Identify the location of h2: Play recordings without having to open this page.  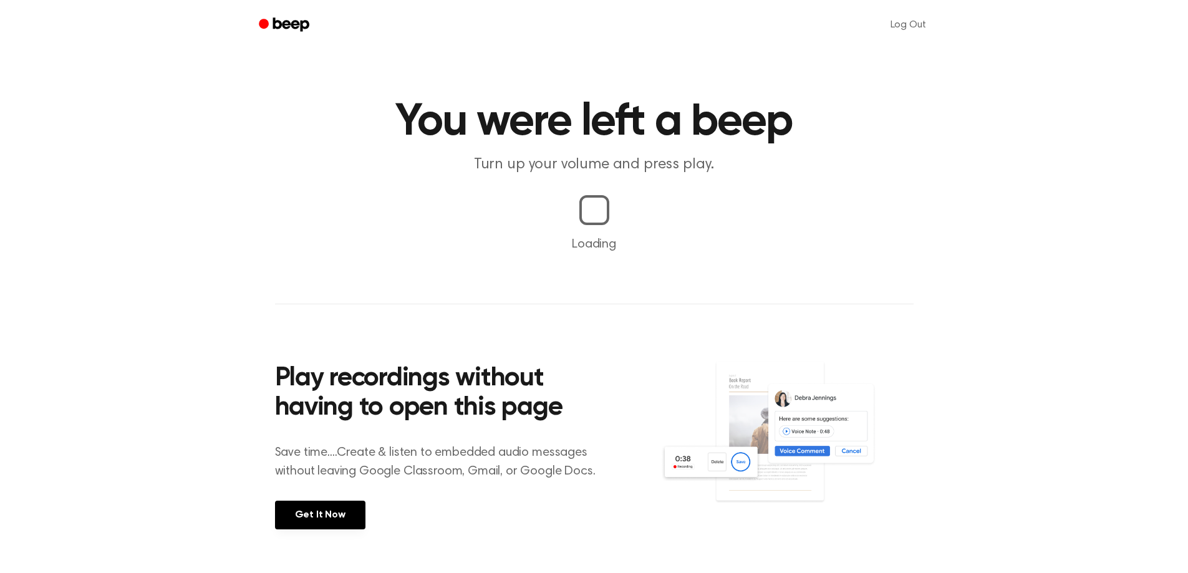
(443, 394).